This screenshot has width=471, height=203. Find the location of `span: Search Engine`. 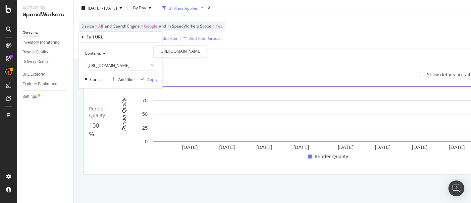

span: Search Engine is located at coordinates (127, 26).